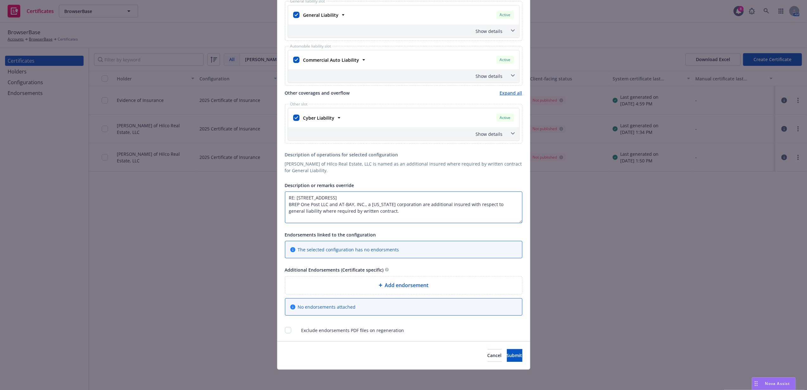 This screenshot has width=807, height=390. What do you see at coordinates (311, 46) in the screenshot?
I see `span: Automobile liability slot` at bounding box center [311, 46].